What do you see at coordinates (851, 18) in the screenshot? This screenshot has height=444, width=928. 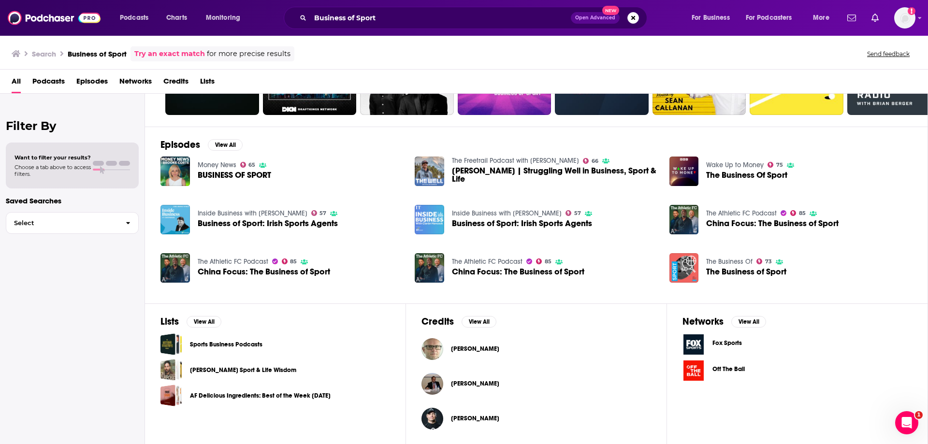 I see `a: Show notifications dropdown` at bounding box center [851, 18].